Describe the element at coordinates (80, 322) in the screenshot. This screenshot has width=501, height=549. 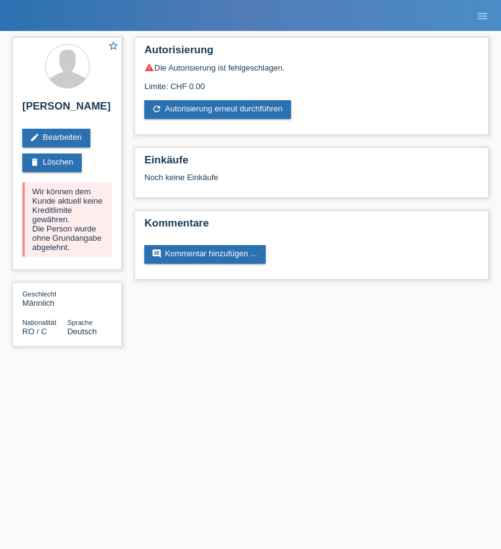
I see `span: Sprache` at that location.